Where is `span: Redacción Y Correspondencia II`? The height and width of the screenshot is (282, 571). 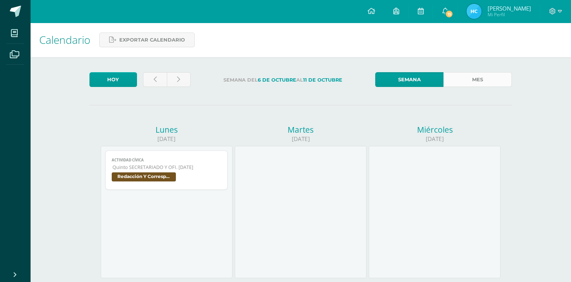
span: Redacción Y Correspondencia II is located at coordinates (144, 177).